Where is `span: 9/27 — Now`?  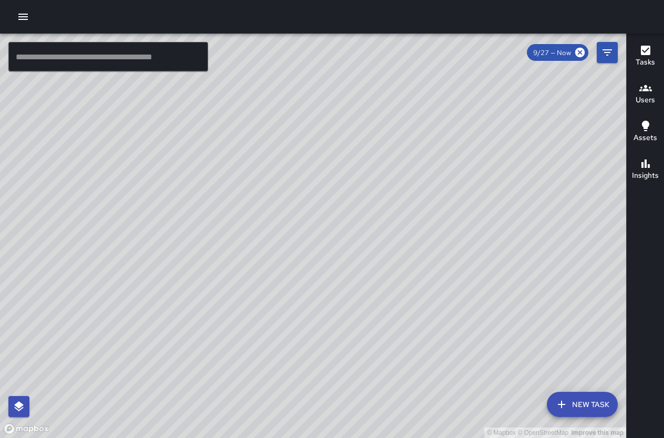
span: 9/27 — Now is located at coordinates (552, 53).